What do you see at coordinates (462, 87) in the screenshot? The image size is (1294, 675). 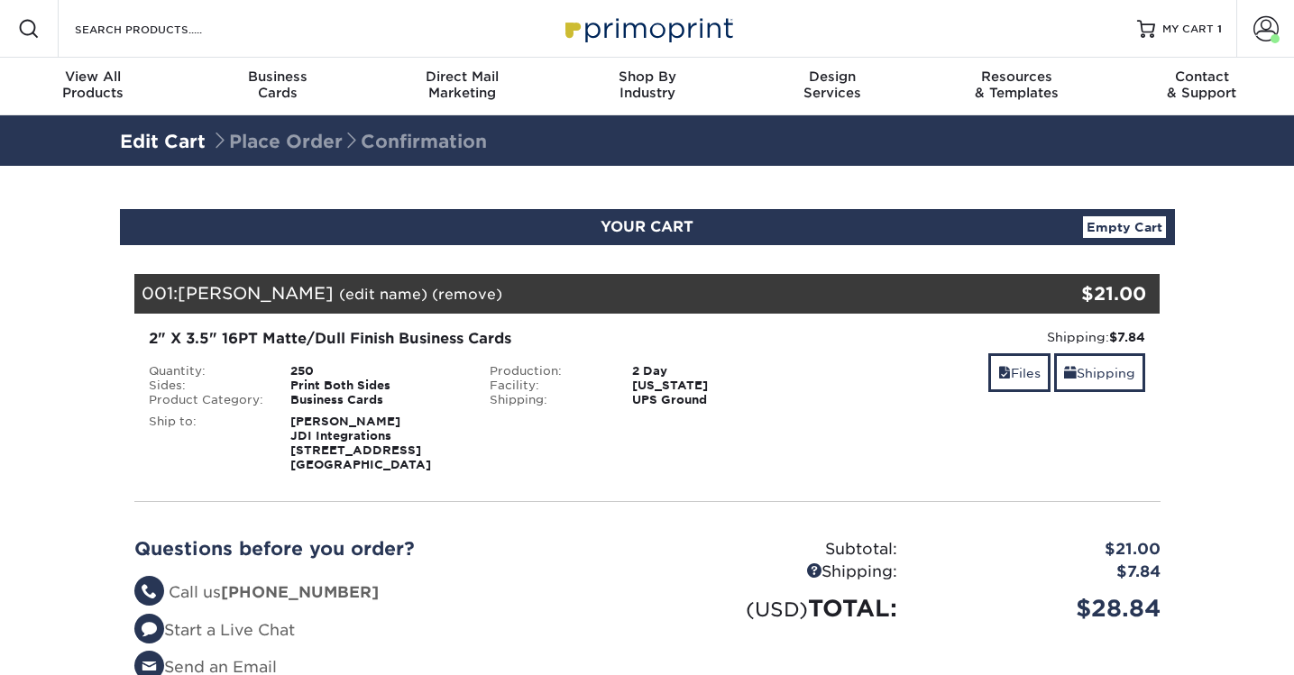 I see `a: Direct MailMarketing` at bounding box center [462, 87].